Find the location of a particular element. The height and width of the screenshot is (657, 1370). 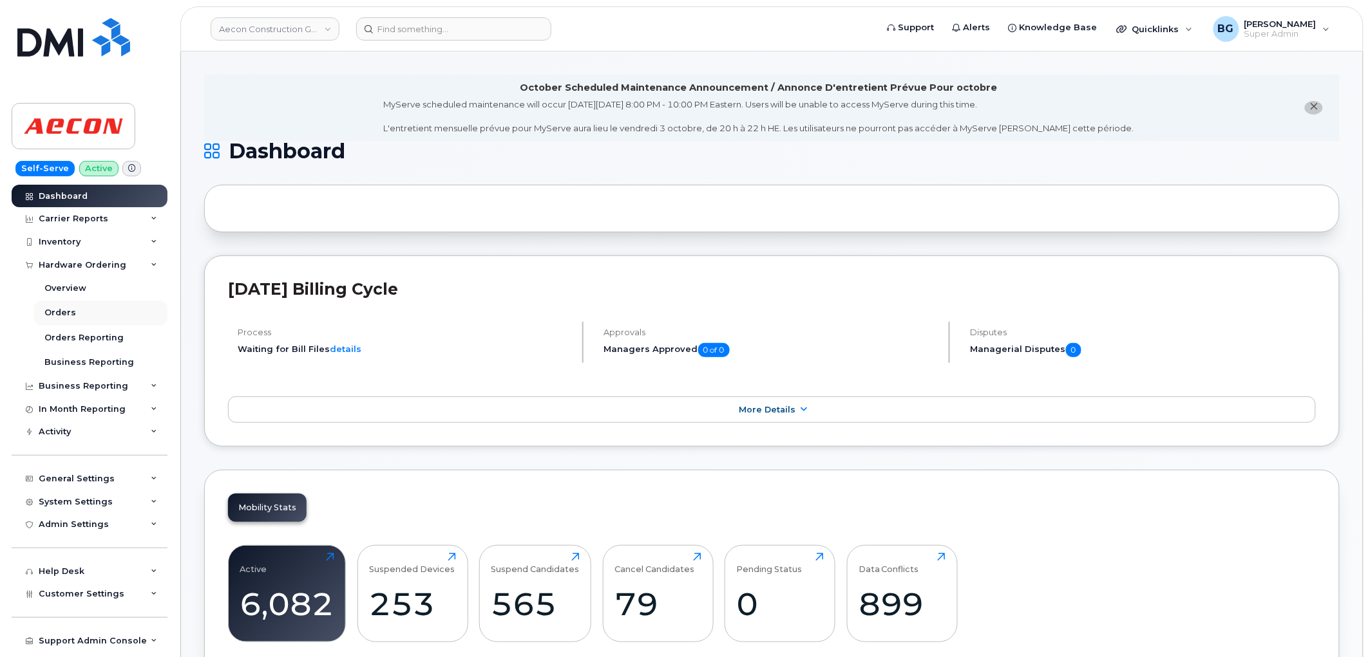

a: Cancel Candidates79 is located at coordinates (657, 594).